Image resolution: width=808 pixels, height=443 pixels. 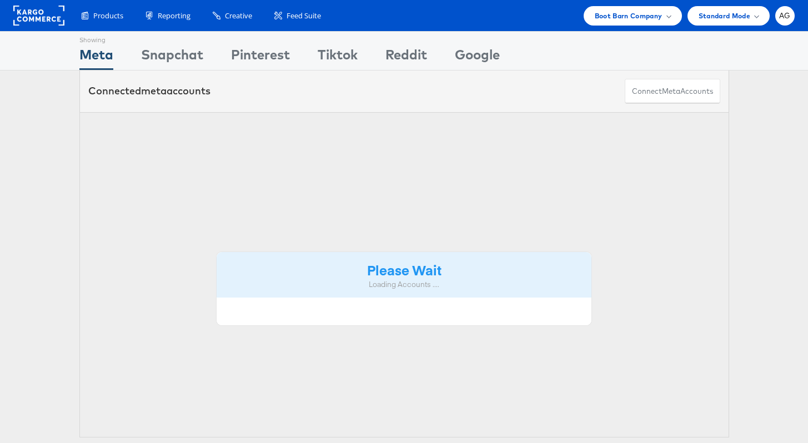 What do you see at coordinates (149, 91) in the screenshot?
I see `div: Connected accounts` at bounding box center [149, 91].